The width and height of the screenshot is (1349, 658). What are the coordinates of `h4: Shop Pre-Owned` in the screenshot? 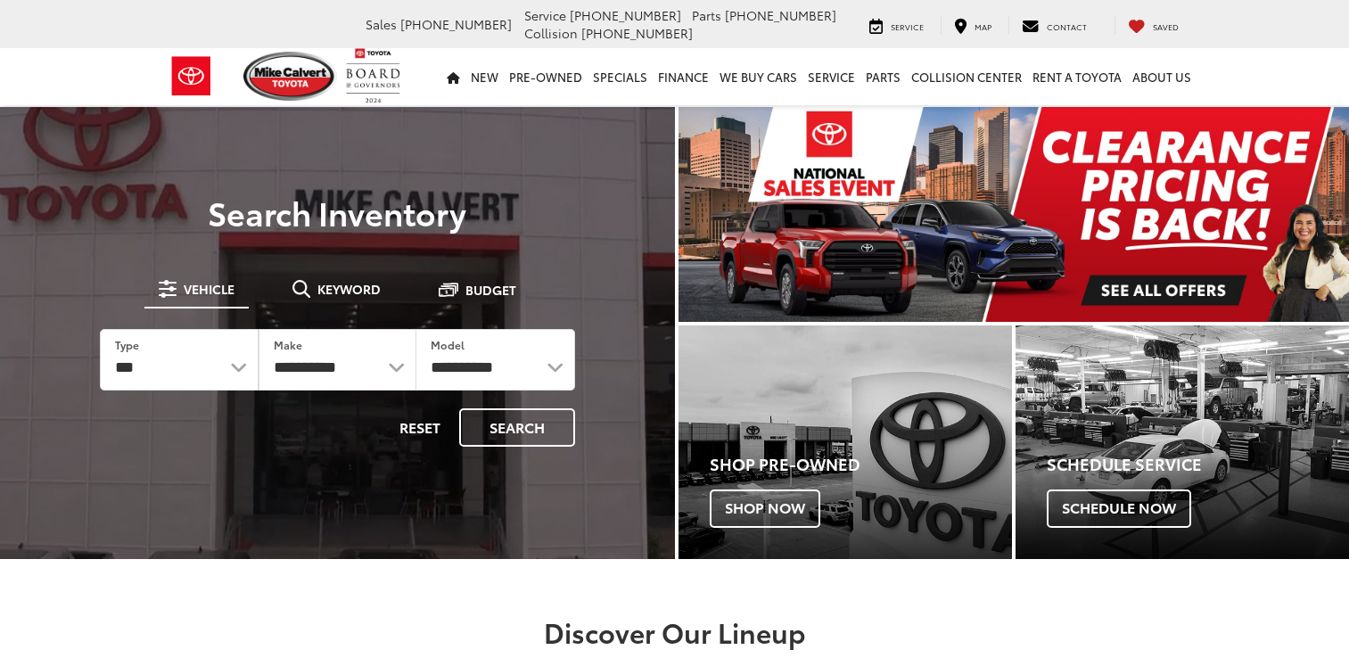 It's located at (860, 464).